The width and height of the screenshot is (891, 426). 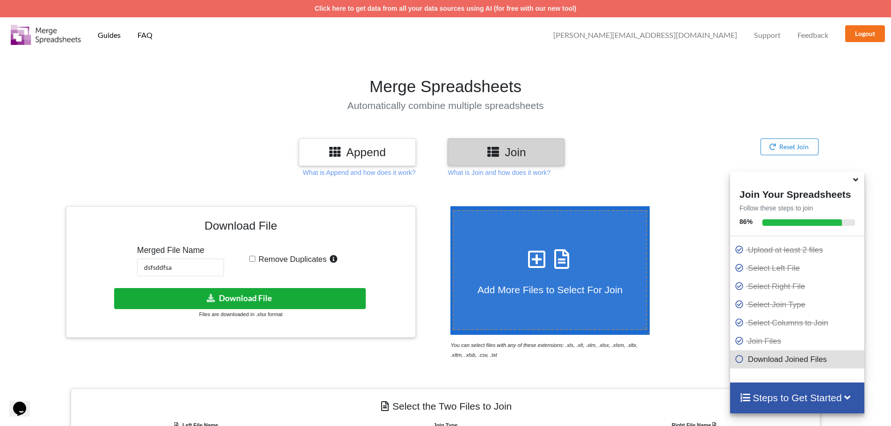 What do you see at coordinates (746, 222) in the screenshot?
I see `b: 86 %` at bounding box center [746, 222].